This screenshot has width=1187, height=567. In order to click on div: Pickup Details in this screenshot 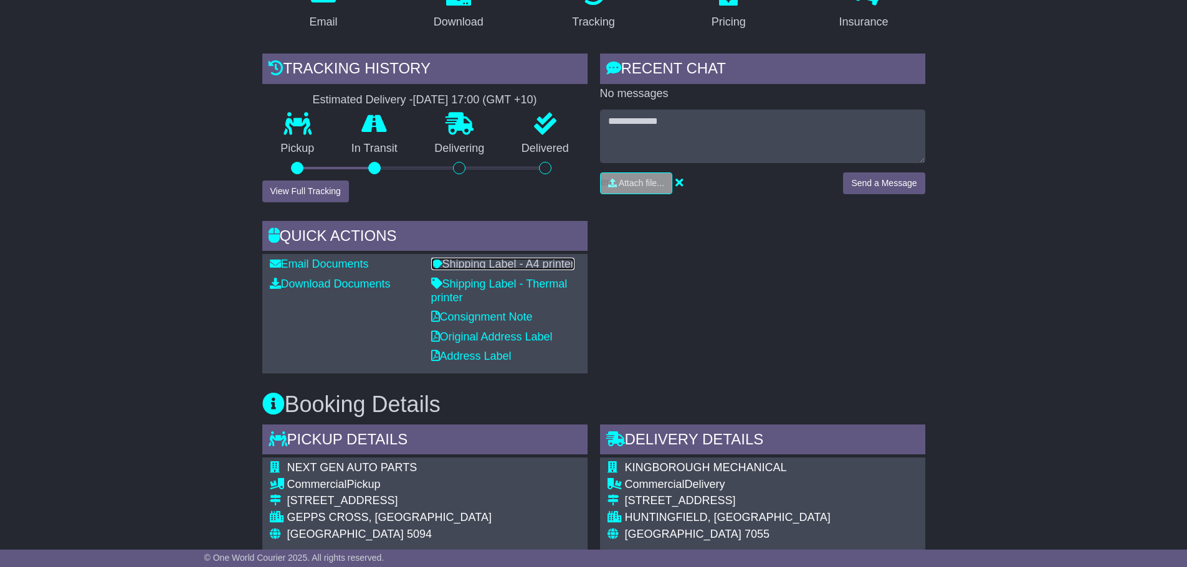, I will do `click(425, 442)`.